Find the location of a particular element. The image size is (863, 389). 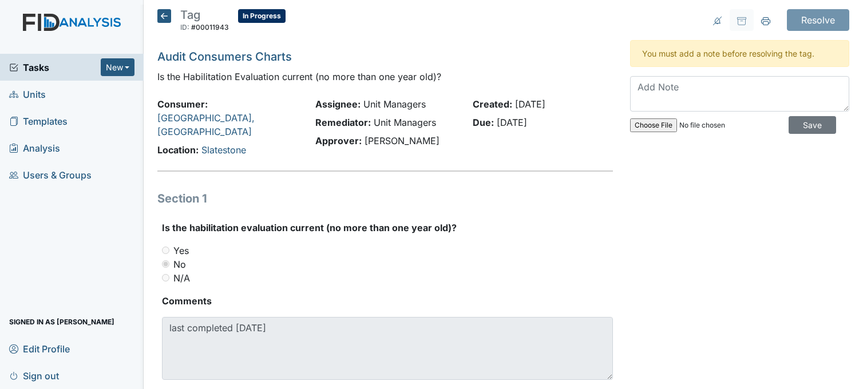

div: You must add a note before resolving the tag. is located at coordinates (740, 53).